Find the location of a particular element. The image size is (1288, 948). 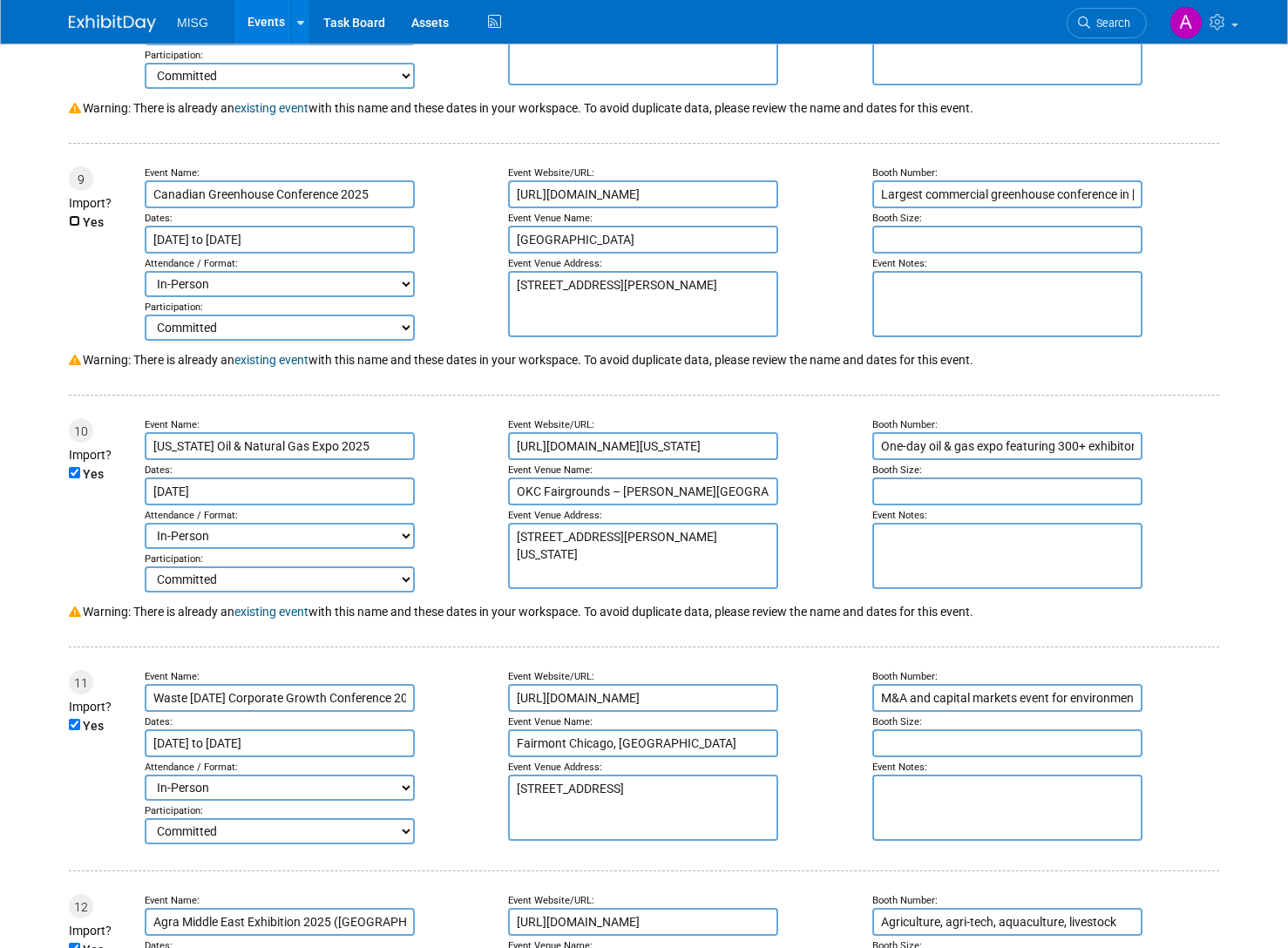

div: 11 is located at coordinates (81, 683).